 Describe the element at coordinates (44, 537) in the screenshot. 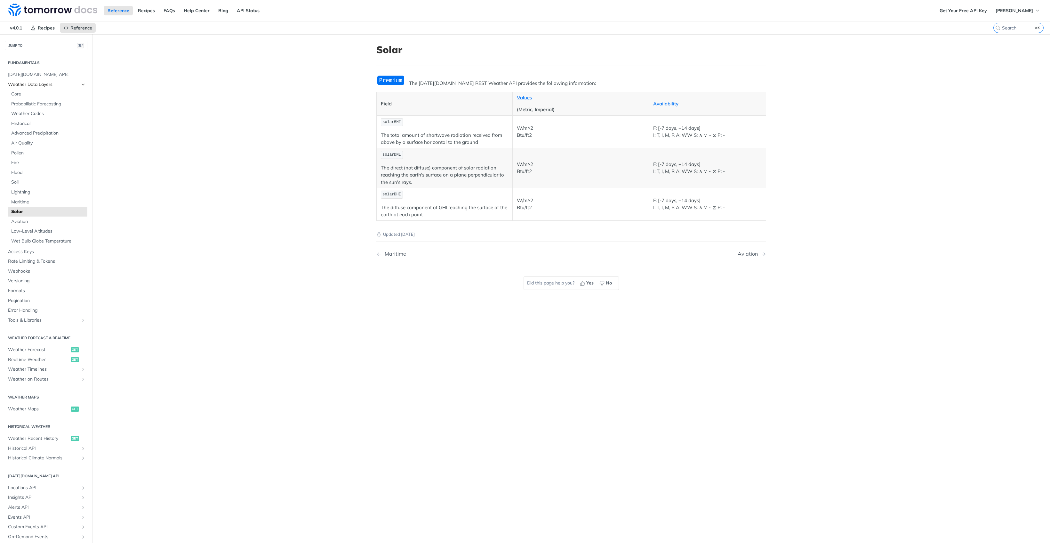

I see `span: On-Demand Events` at that location.